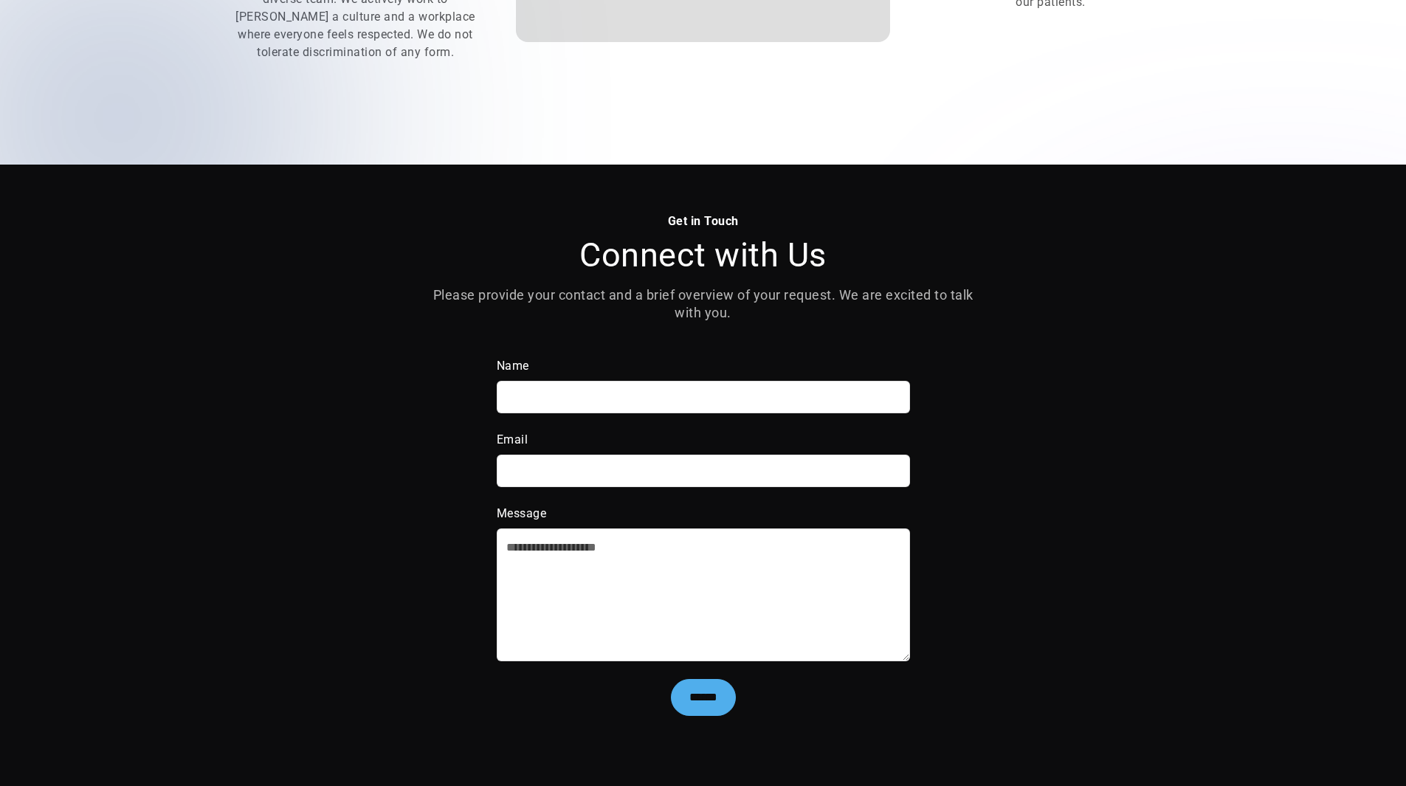 The width and height of the screenshot is (1406, 786). What do you see at coordinates (703, 514) in the screenshot?
I see `label: Message` at bounding box center [703, 514].